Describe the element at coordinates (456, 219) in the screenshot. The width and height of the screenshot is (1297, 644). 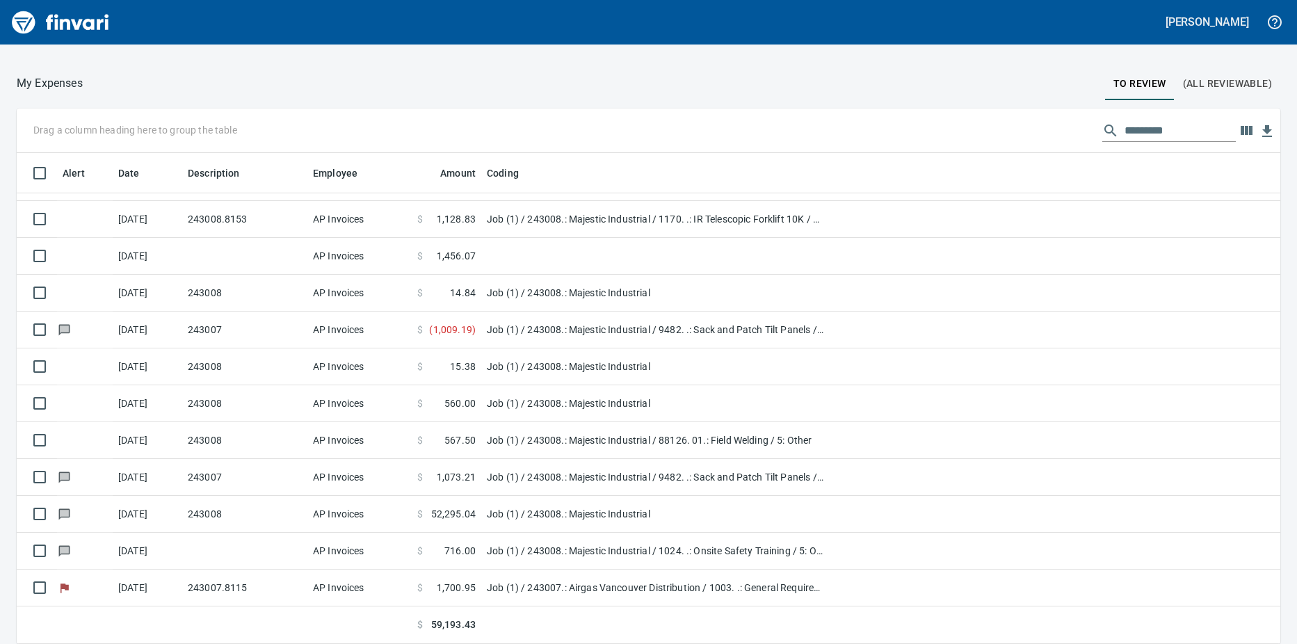
I see `span: 1,128.83` at that location.